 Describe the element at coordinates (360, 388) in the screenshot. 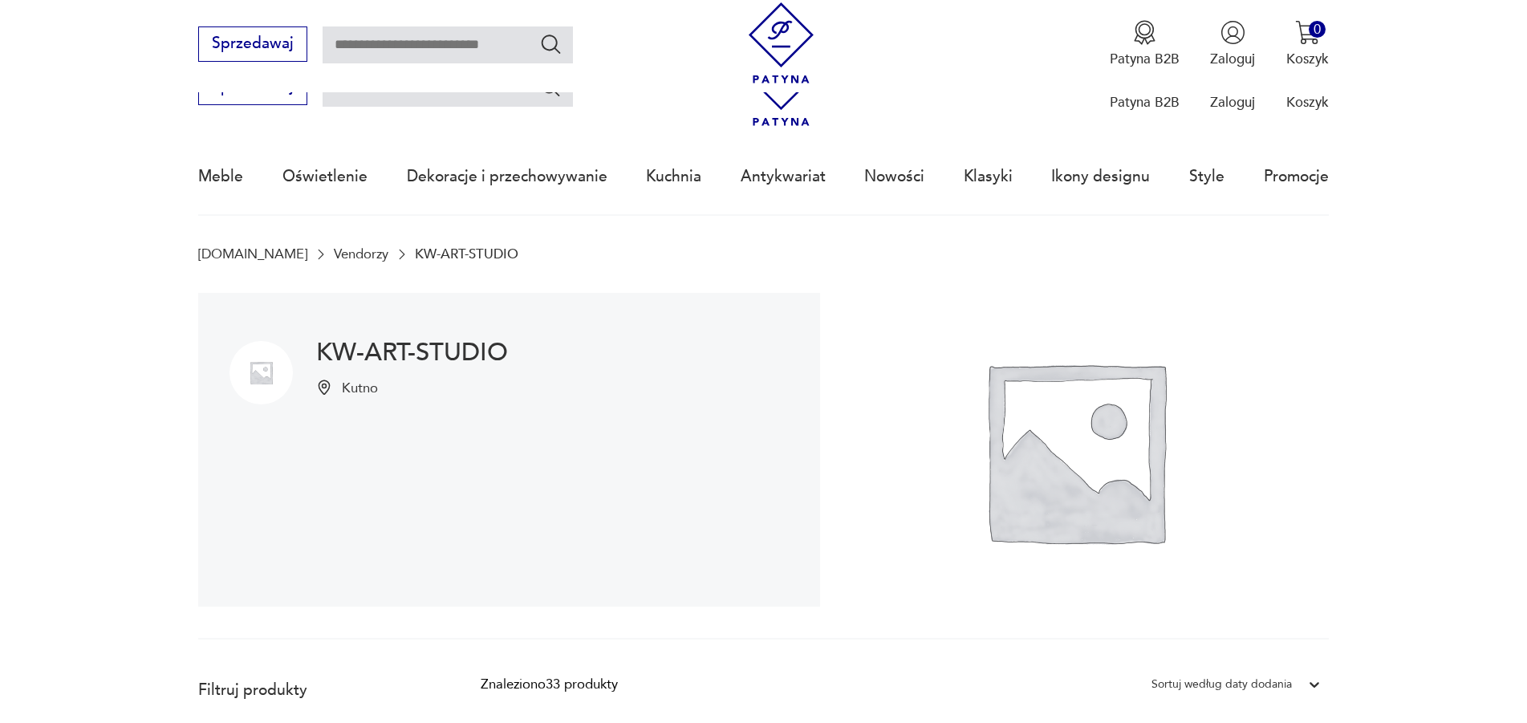

I see `p: Kutno` at that location.